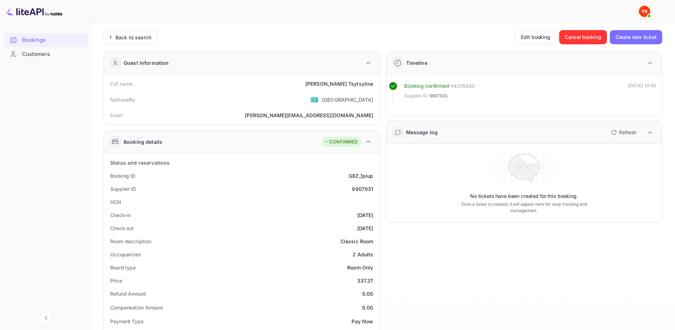 This screenshot has width=675, height=330. I want to click on div: Guest information, so click(146, 63).